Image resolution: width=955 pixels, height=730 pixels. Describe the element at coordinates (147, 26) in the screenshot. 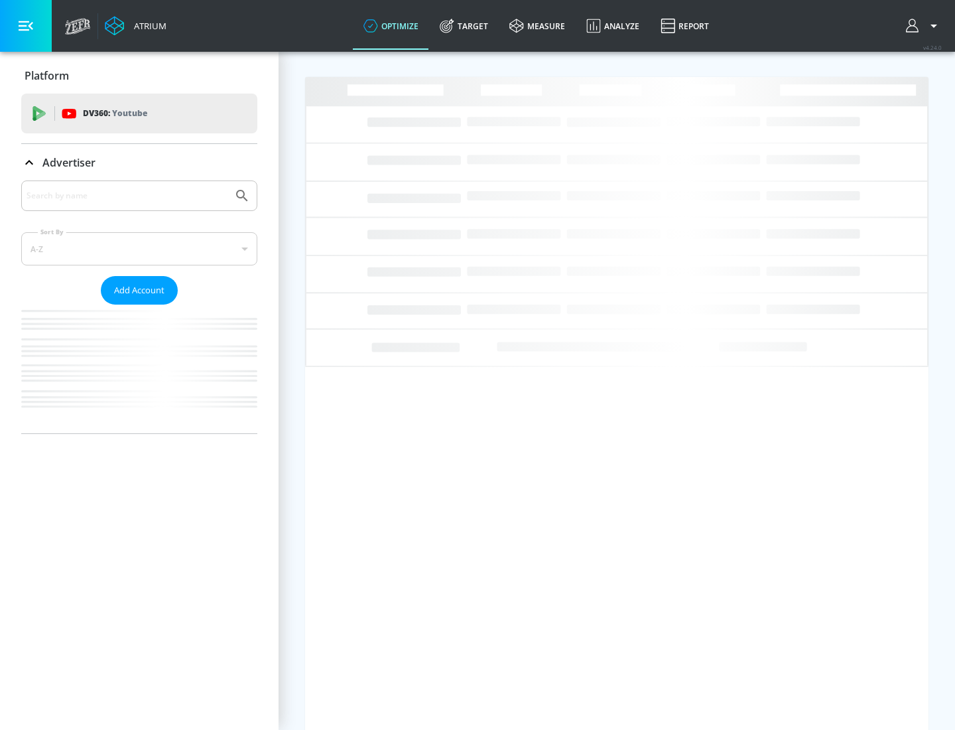

I see `div: Atrium` at that location.